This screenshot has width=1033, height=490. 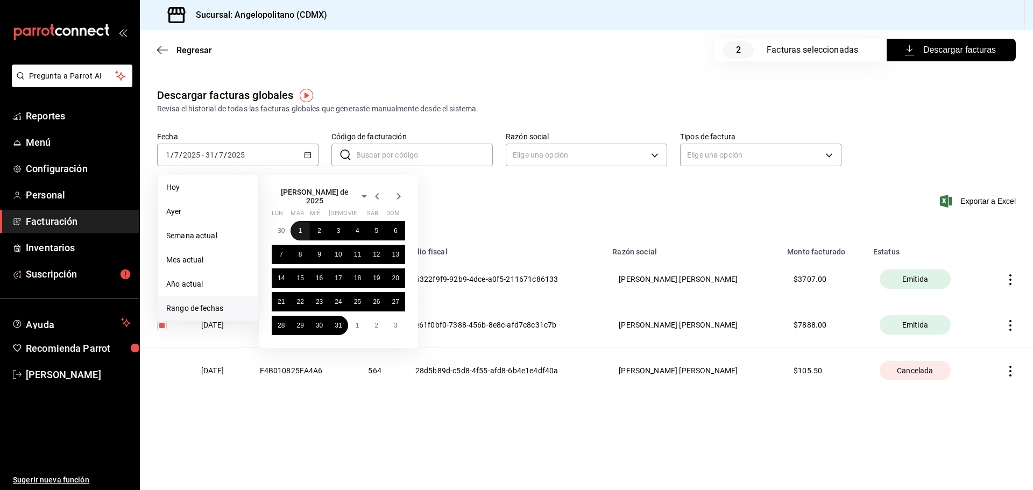 What do you see at coordinates (914, 371) in the screenshot?
I see `span: Cancelada` at bounding box center [914, 371].